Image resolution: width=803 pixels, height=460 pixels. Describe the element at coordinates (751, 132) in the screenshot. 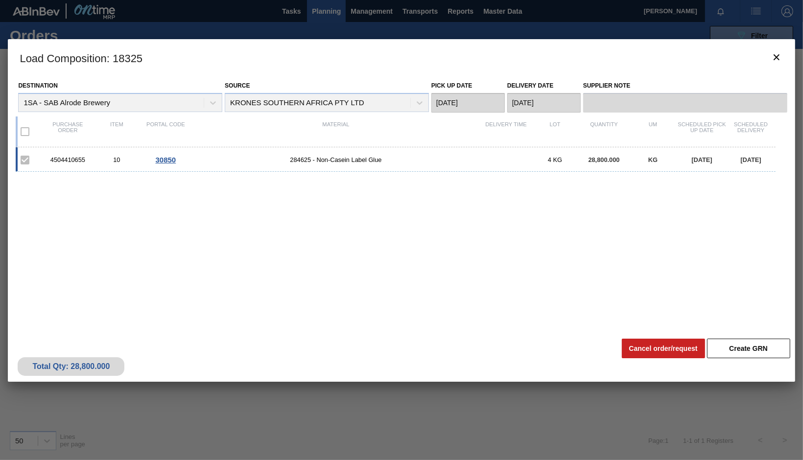

I see `div: Scheduled Delivery` at that location.